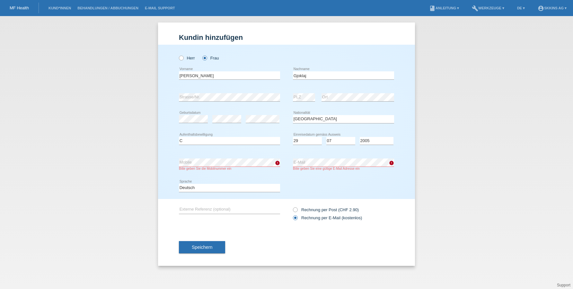 The height and width of the screenshot is (289, 573). I want to click on i: account_circle, so click(541, 8).